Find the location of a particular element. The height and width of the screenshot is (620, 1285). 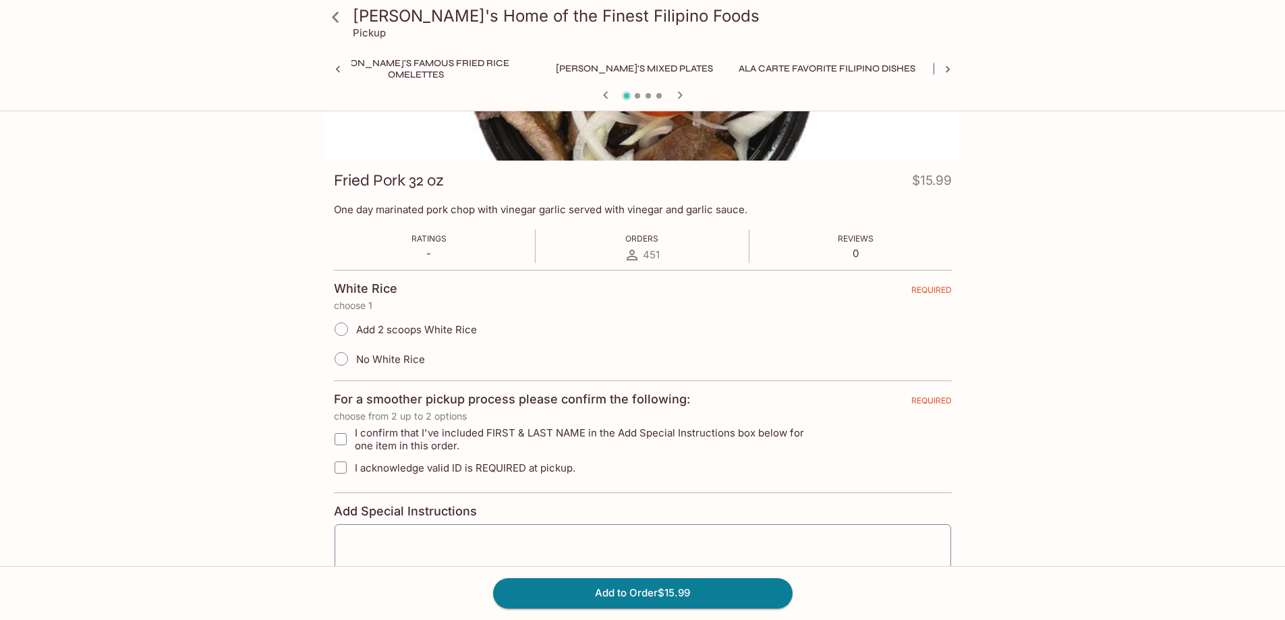

span: I confirm that I've included FIRST & LAST NAME in the Add Special Instructions box below for one ... is located at coordinates (588, 439).